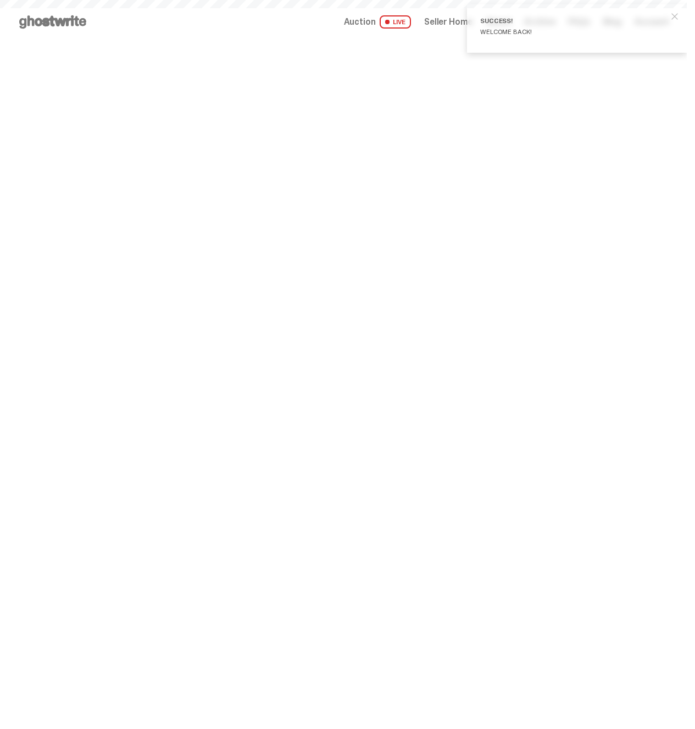 The width and height of the screenshot is (695, 729). What do you see at coordinates (360, 22) in the screenshot?
I see `span: Auction` at bounding box center [360, 22].